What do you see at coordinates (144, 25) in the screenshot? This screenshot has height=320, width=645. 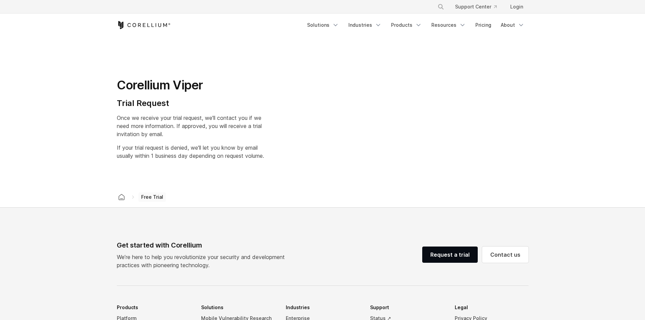 I see `a: Corellium Home` at bounding box center [144, 25].